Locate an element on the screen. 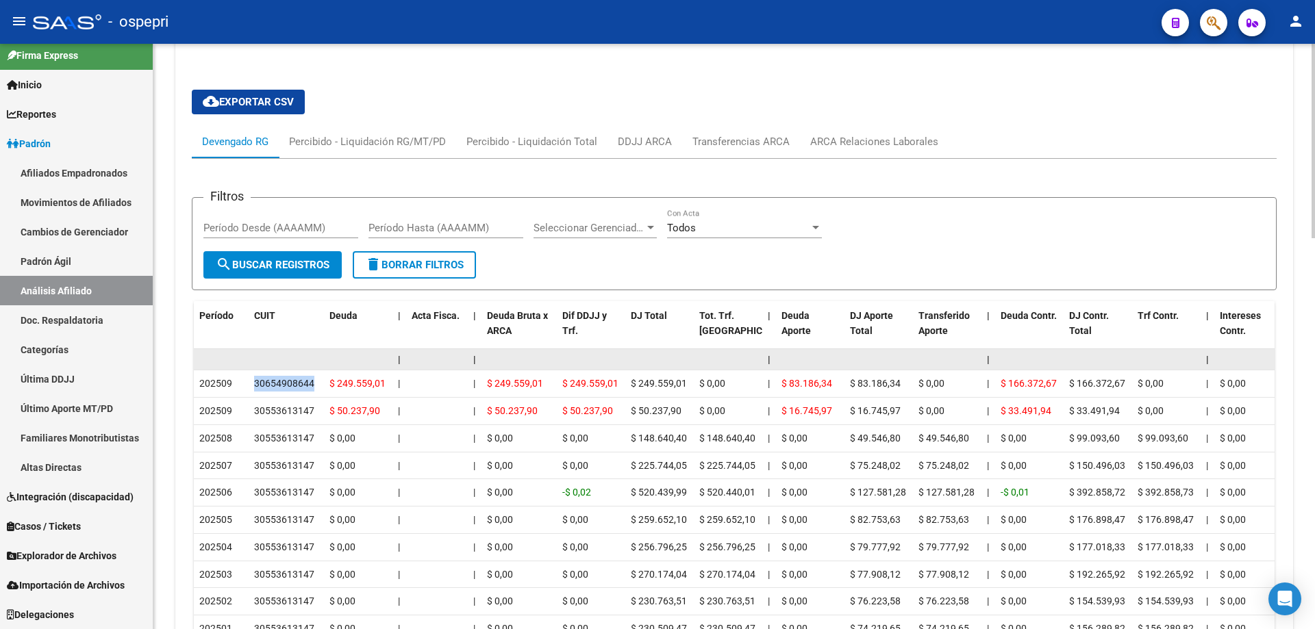 This screenshot has width=1315, height=629. span: $ 166.372,67 is located at coordinates (1097, 384).